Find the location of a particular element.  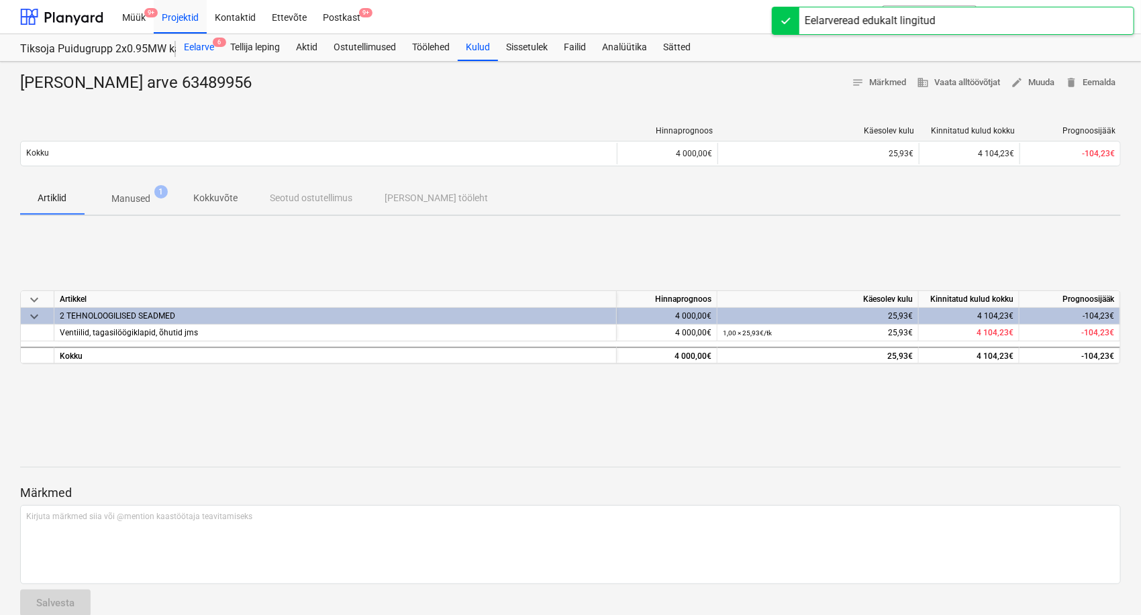

span: edit is located at coordinates (1016, 83).